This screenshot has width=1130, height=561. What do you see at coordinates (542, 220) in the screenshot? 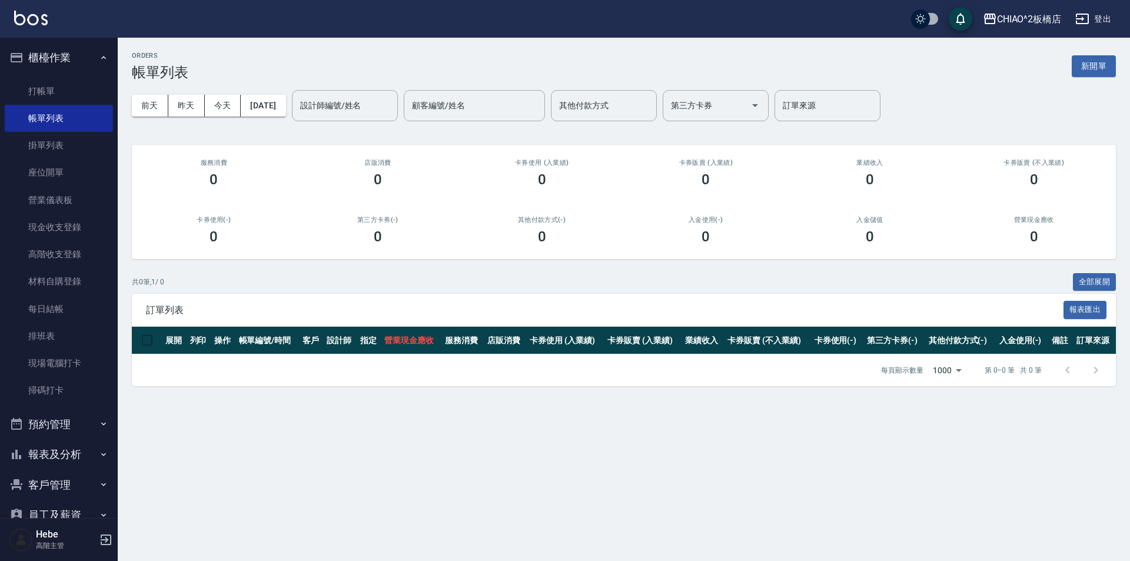
I see `h2: 其他付款方式(-)` at bounding box center [542, 220].